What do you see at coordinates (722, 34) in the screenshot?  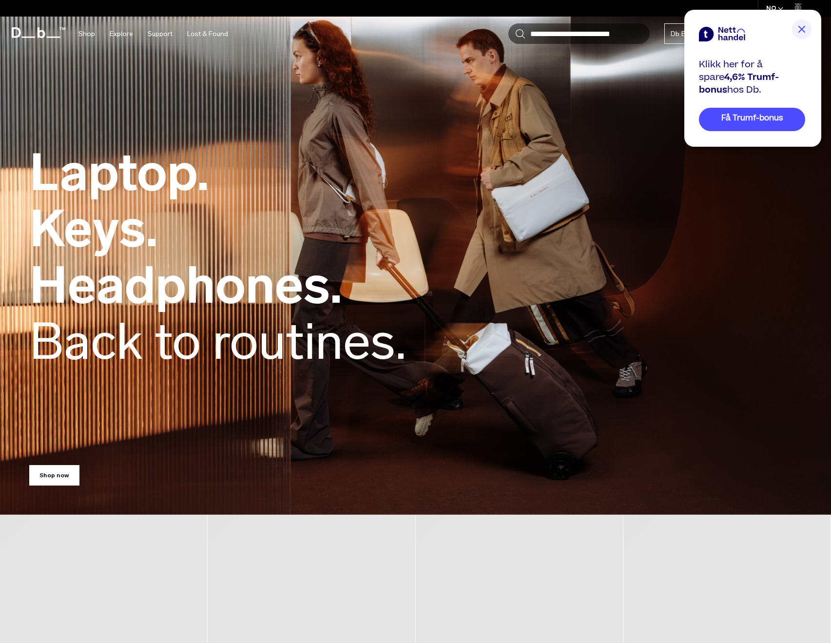 I see `img: netthandel brand logo` at bounding box center [722, 34].